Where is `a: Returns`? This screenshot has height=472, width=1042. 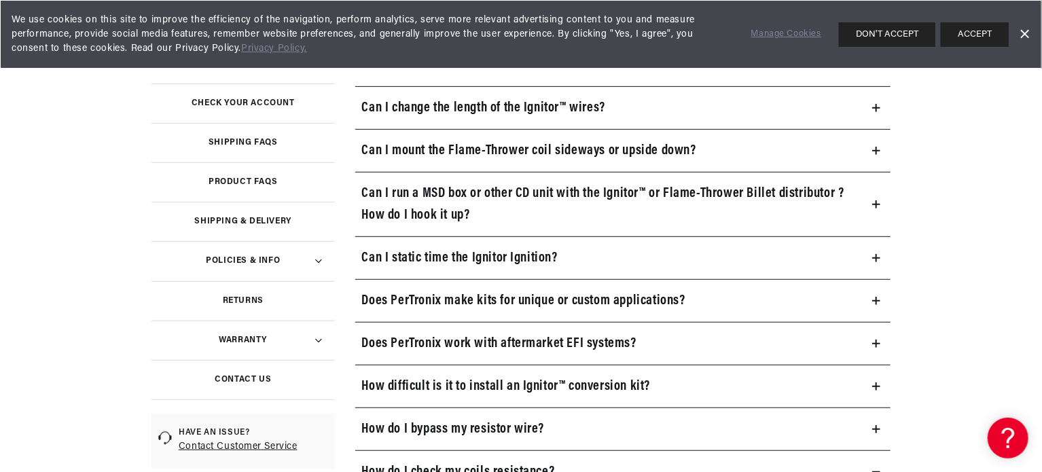
a: Returns is located at coordinates (243, 301).